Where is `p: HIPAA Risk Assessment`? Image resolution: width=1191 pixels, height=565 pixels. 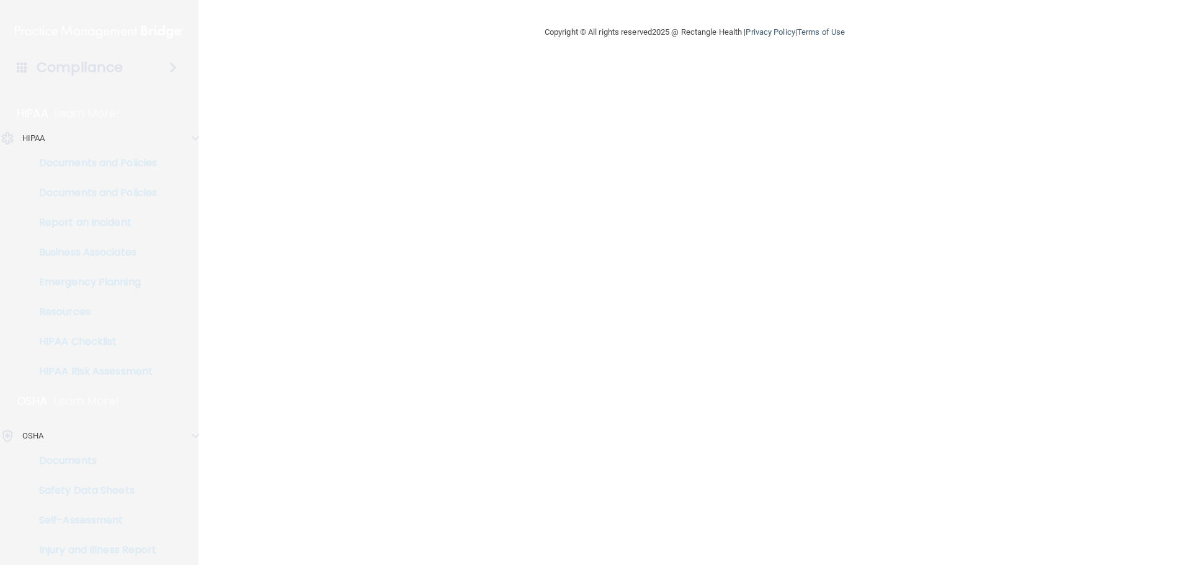 p: HIPAA Risk Assessment is located at coordinates (92, 372).